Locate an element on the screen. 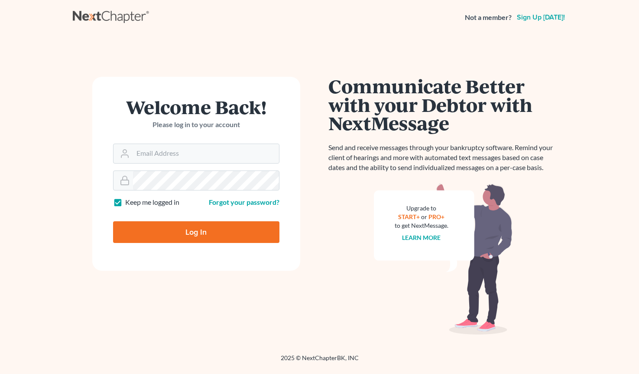  a: Learn more is located at coordinates (421, 237).